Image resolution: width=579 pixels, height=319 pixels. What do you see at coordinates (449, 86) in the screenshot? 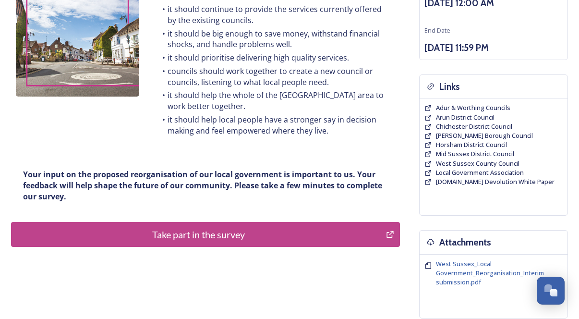
I see `h3: Links` at bounding box center [449, 86].